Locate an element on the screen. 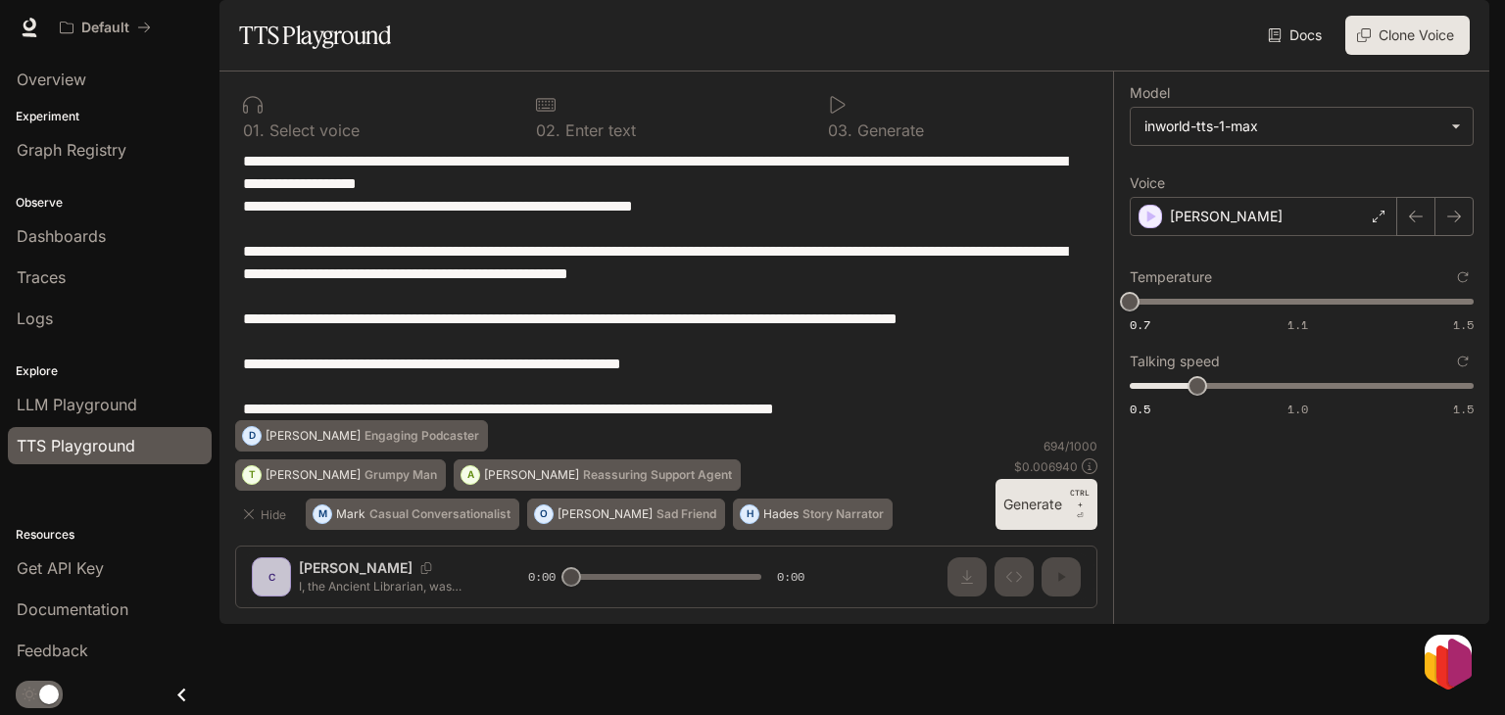  div: D is located at coordinates (252, 436).